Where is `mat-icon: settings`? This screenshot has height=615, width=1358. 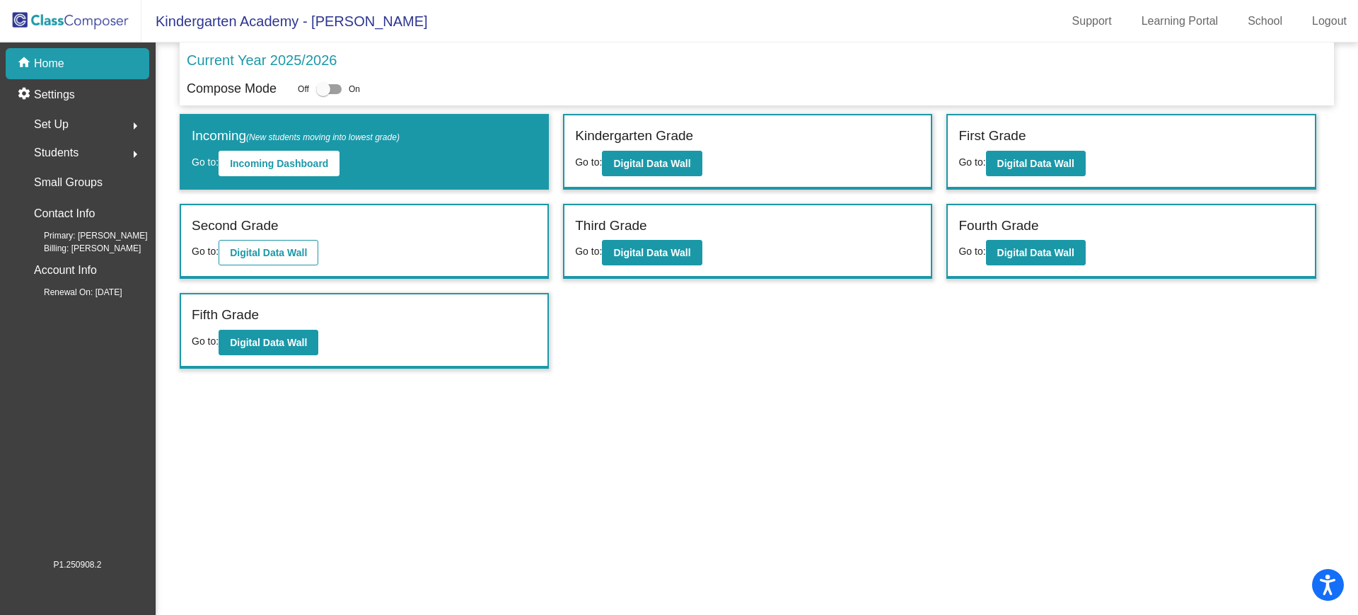
mat-icon: settings is located at coordinates (25, 95).